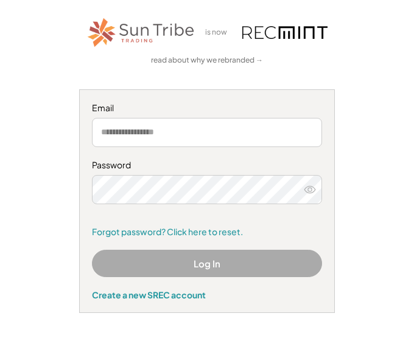 Image resolution: width=414 pixels, height=364 pixels. What do you see at coordinates (207, 165) in the screenshot?
I see `div: Password` at bounding box center [207, 165].